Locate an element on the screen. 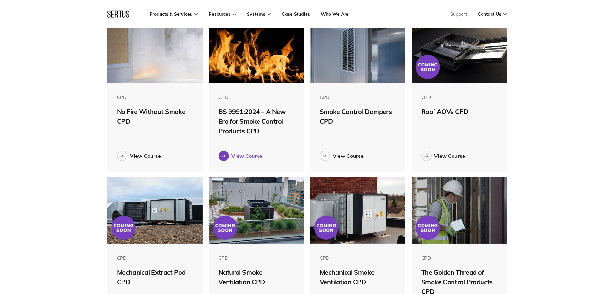  div: Roof AOVs CPD is located at coordinates (460, 112).